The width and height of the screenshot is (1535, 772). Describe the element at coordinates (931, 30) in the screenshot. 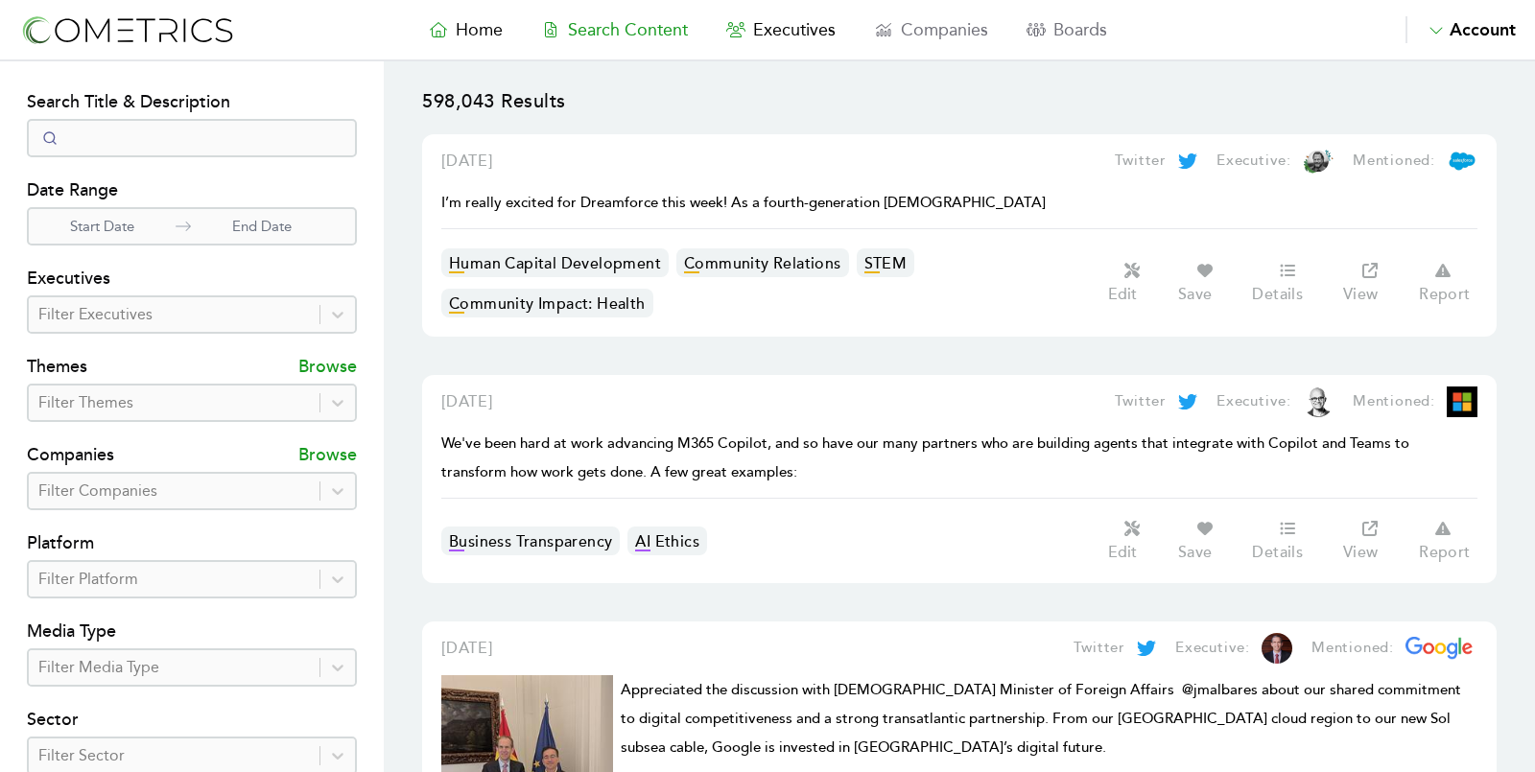

I see `a: Companies` at that location.